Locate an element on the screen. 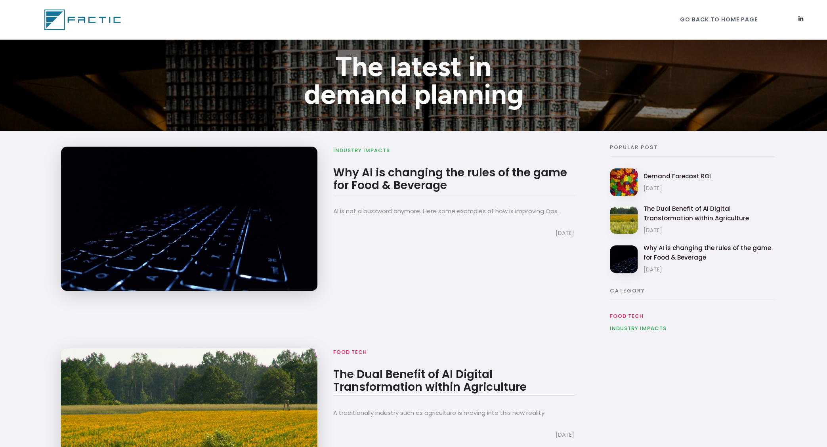 This screenshot has height=447, width=827. h2: Why AI is changing the rules of the game for Food & Beverage is located at coordinates (454, 180).